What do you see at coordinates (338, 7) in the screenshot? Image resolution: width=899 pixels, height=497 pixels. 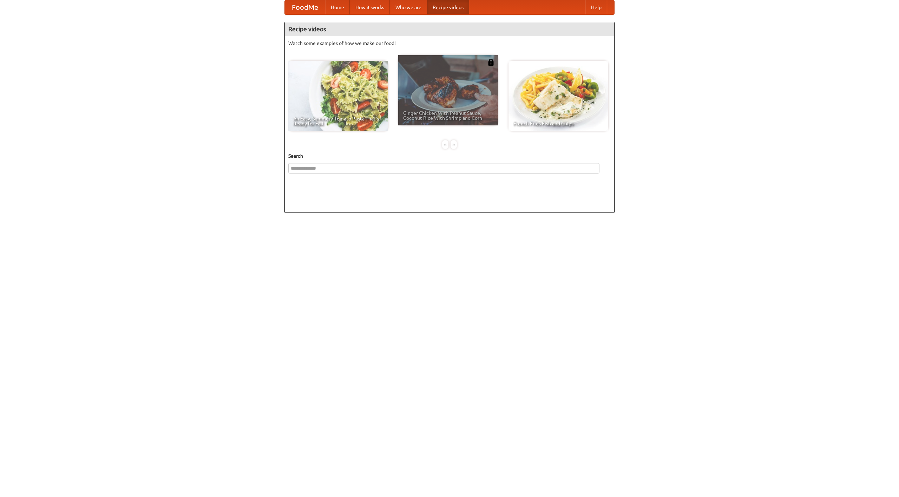 I see `a: Home` at bounding box center [338, 7].